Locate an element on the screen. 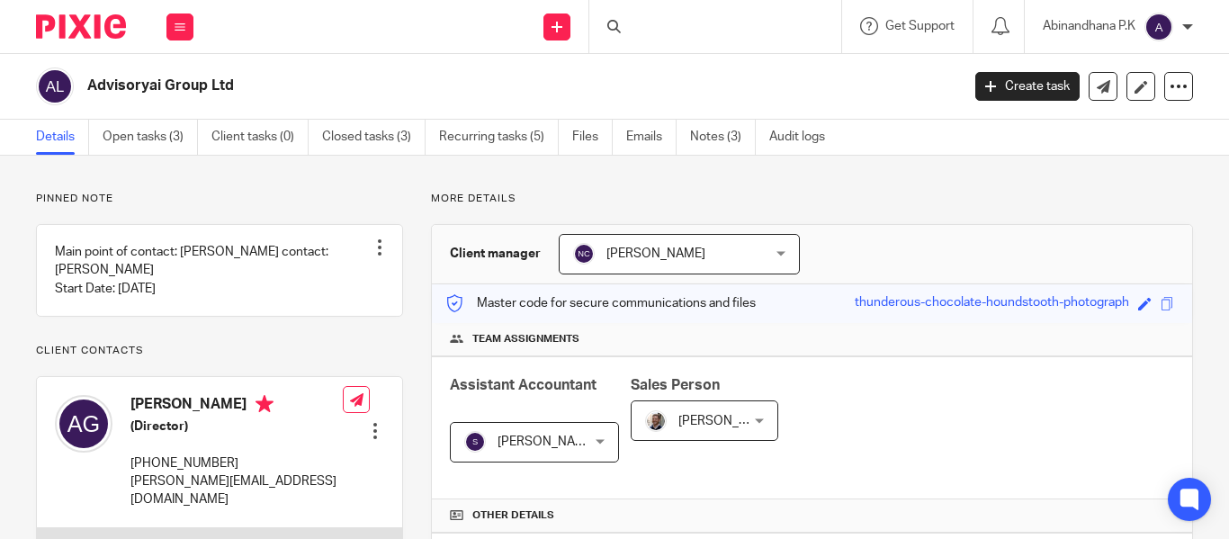 The width and height of the screenshot is (1229, 539). a: Open tasks (3) is located at coordinates (150, 137).